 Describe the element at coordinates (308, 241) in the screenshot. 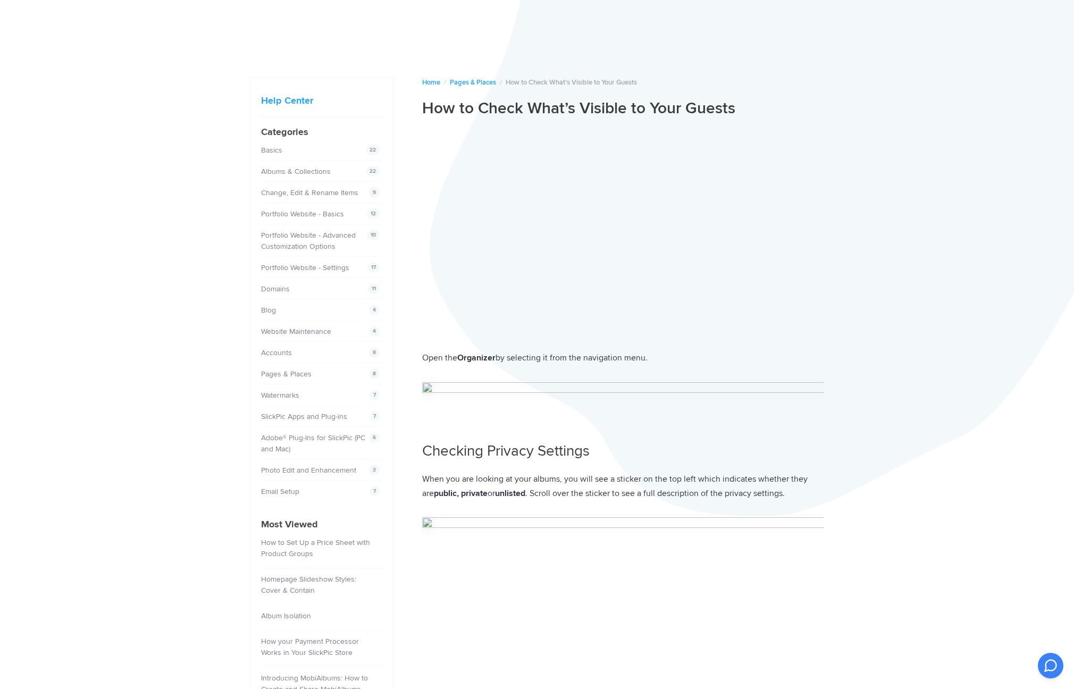

I see `a: Portfolio Website - Advanced Customization Options` at that location.